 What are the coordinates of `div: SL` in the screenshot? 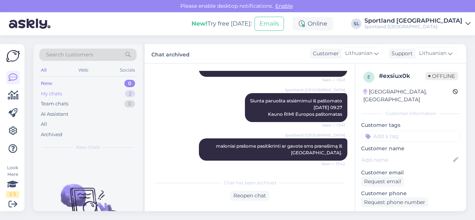 It's located at (356, 24).